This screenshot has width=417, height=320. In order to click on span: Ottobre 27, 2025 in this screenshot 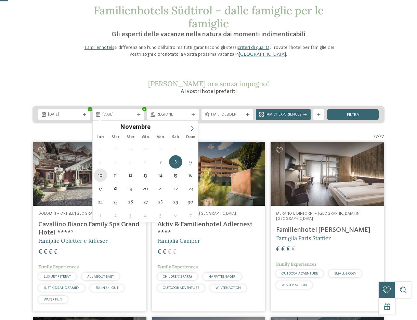, I will do `click(100, 149)`.